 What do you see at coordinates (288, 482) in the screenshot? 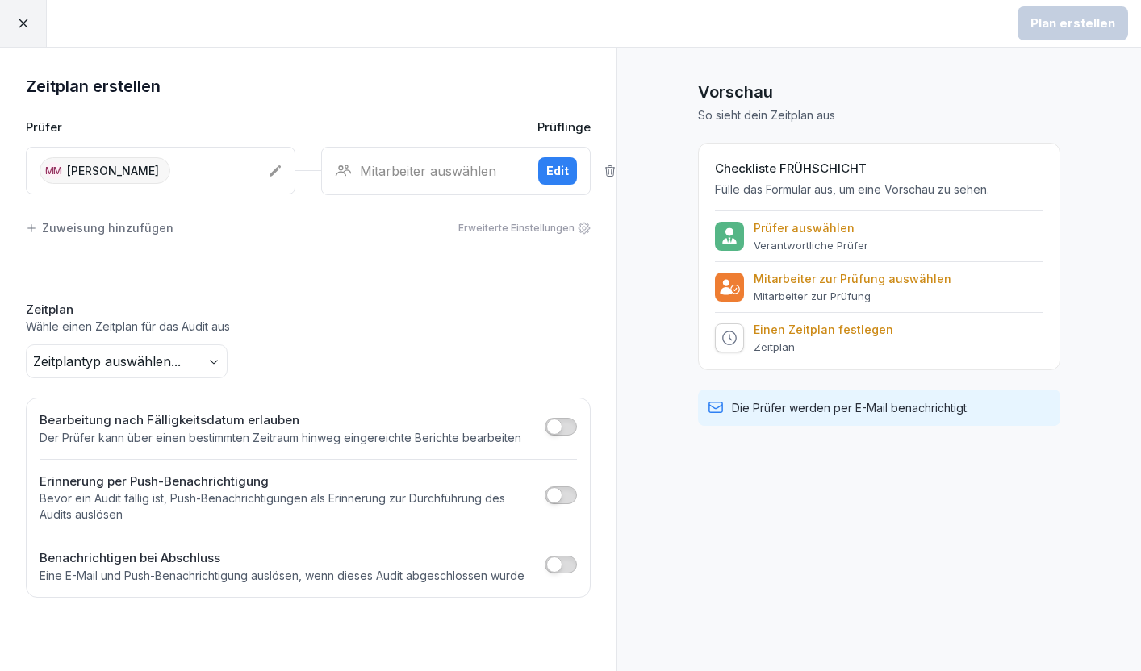
I see `h2: Erinnerung per Push-Benachrichtigung` at bounding box center [288, 482].